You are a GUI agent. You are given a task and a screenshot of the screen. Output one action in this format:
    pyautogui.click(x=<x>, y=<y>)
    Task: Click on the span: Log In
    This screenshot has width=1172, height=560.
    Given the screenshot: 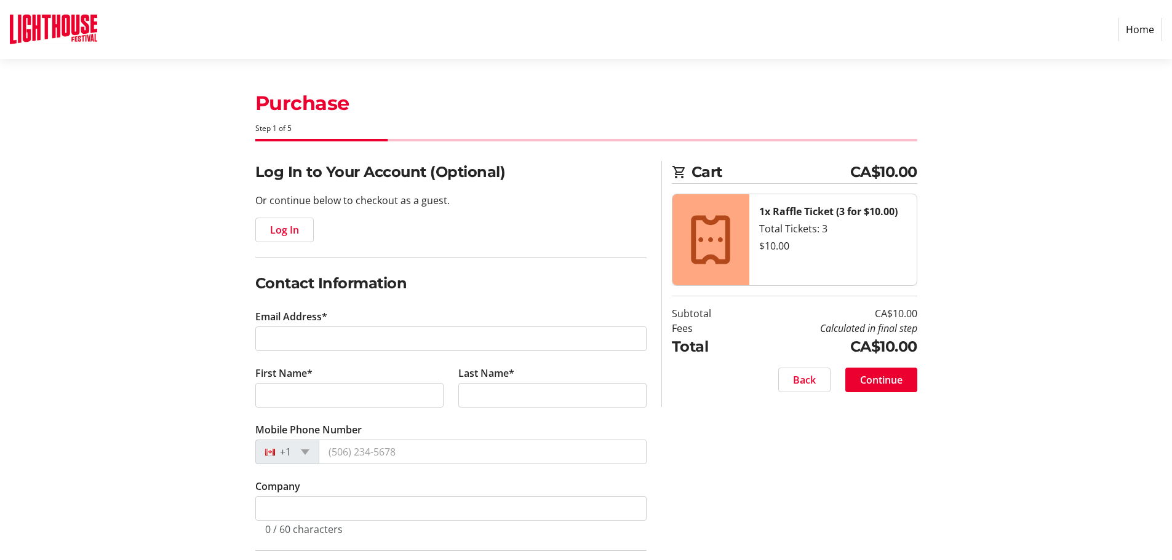 What is the action you would take?
    pyautogui.click(x=284, y=230)
    